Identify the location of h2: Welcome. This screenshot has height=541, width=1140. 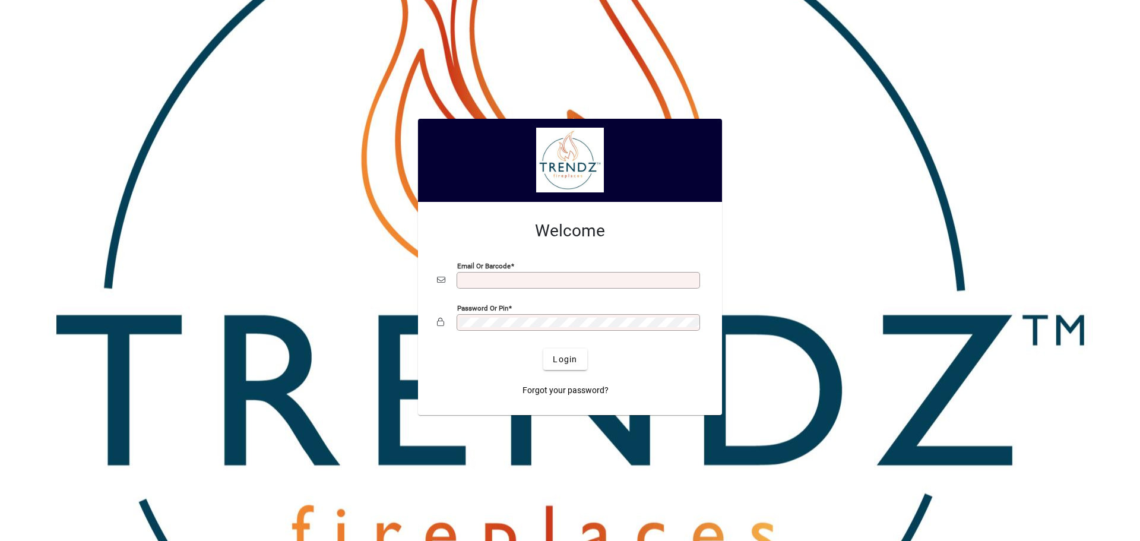
(570, 231).